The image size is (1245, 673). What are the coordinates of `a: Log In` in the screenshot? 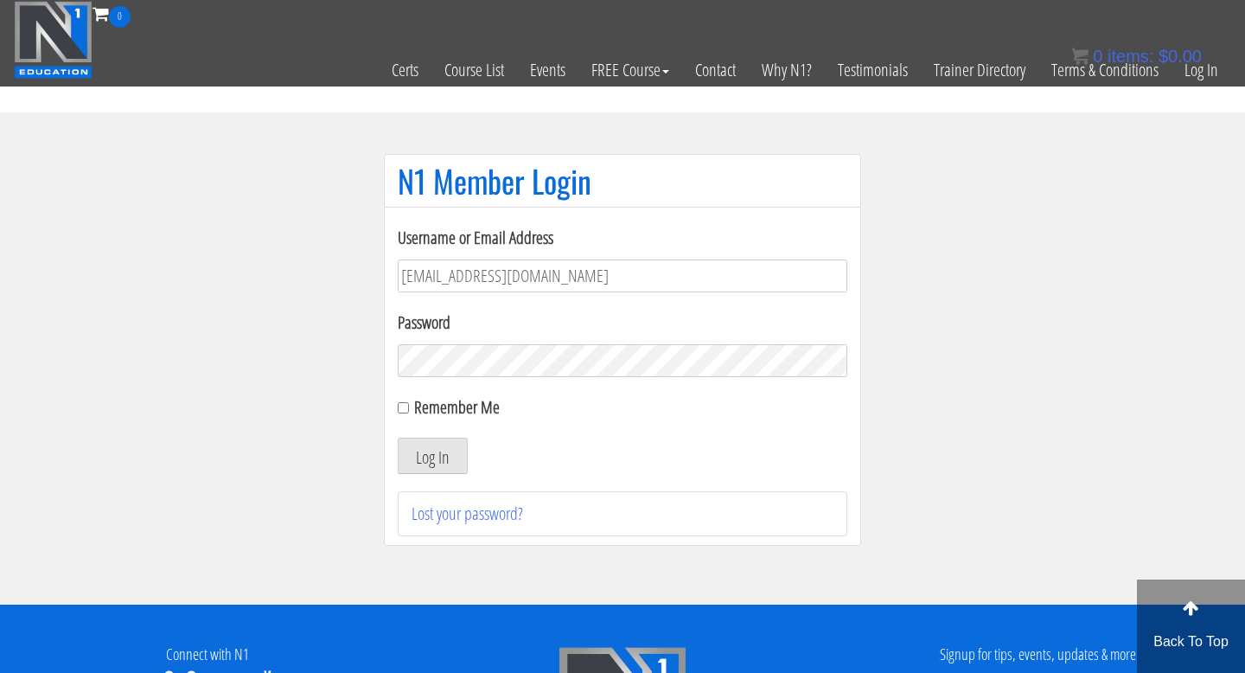 It's located at (1201, 70).